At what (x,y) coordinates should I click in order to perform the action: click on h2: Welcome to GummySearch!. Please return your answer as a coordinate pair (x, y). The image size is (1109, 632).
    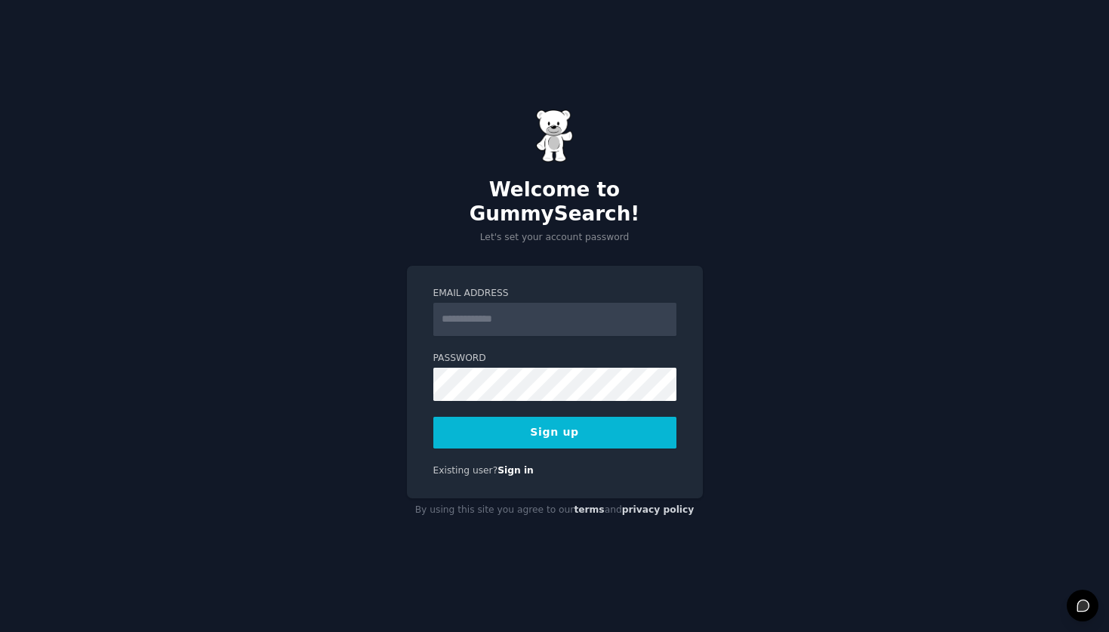
    Looking at the image, I should click on (555, 202).